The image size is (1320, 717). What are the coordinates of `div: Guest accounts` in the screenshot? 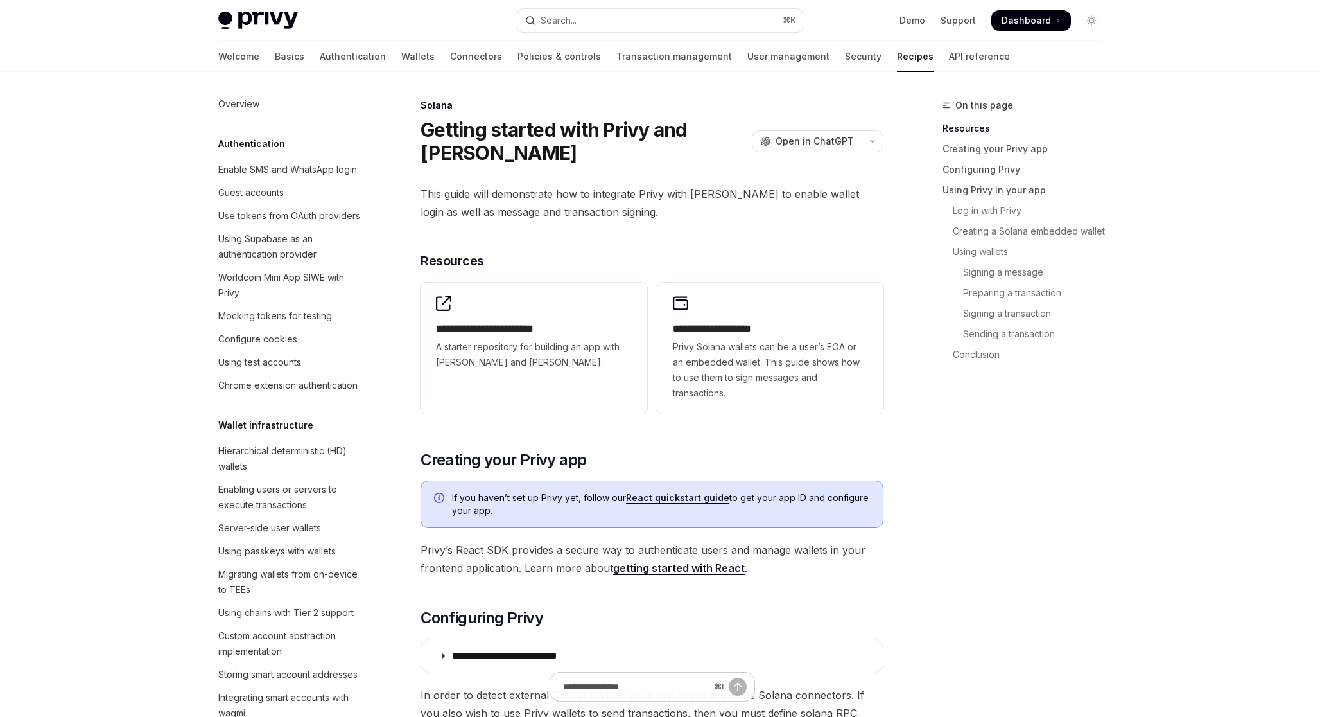 It's located at (251, 193).